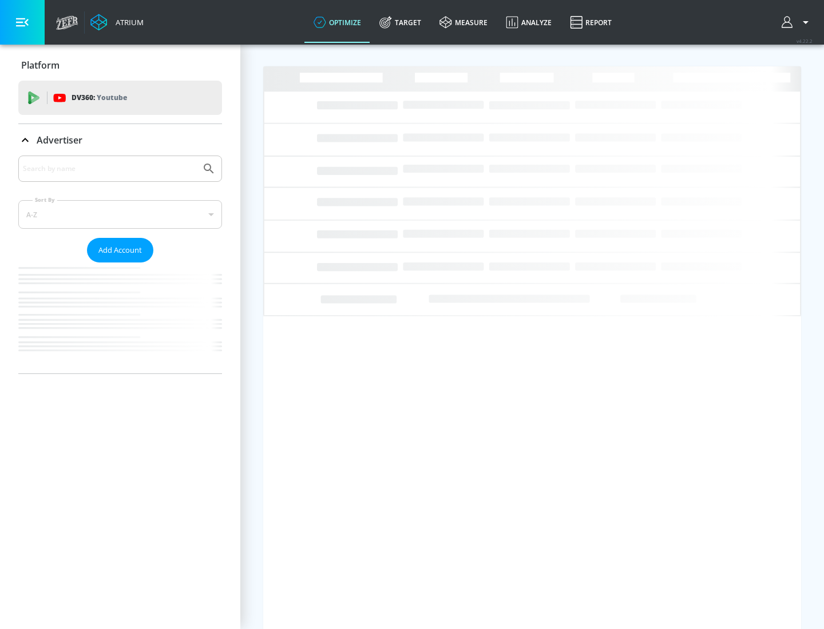 The width and height of the screenshot is (824, 629). What do you see at coordinates (40, 65) in the screenshot?
I see `p: Platform` at bounding box center [40, 65].